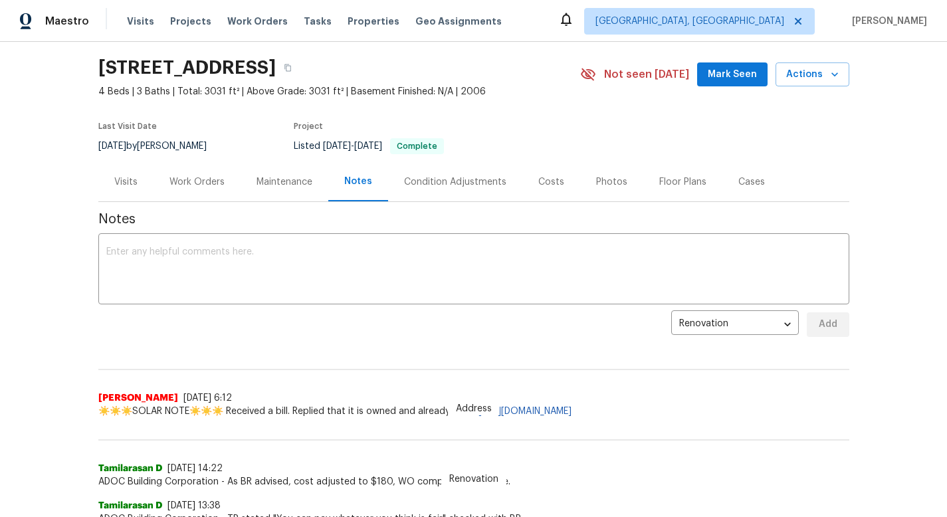 The height and width of the screenshot is (517, 947). What do you see at coordinates (126, 182) in the screenshot?
I see `div: Visits` at bounding box center [126, 182].